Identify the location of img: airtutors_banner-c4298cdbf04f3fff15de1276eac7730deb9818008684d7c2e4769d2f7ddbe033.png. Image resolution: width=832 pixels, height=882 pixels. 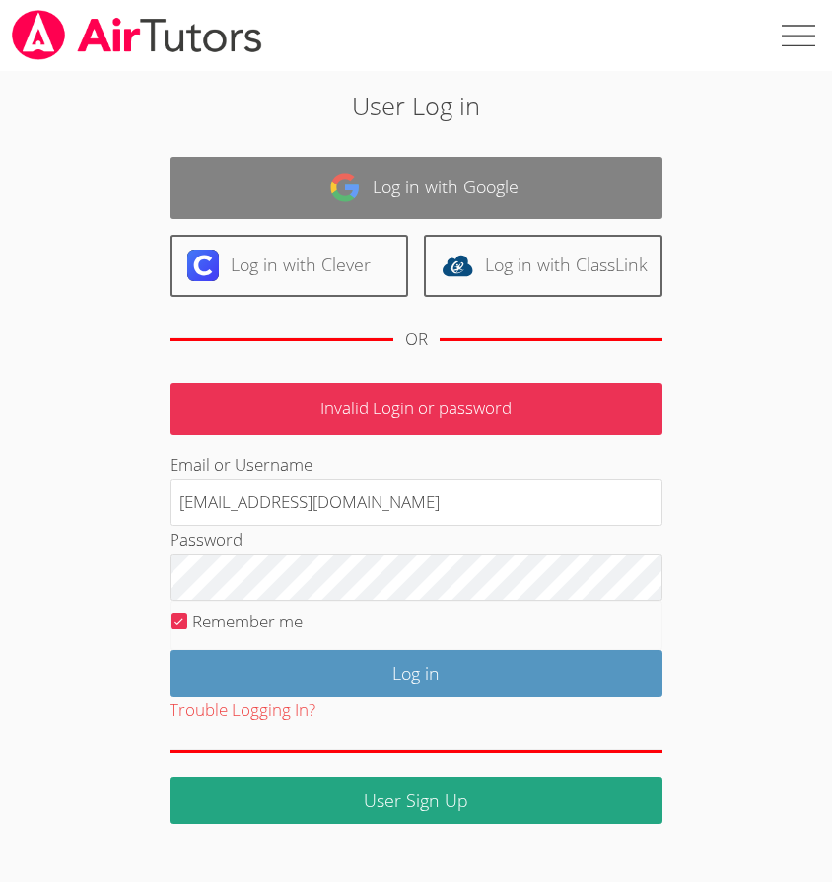
(137, 35).